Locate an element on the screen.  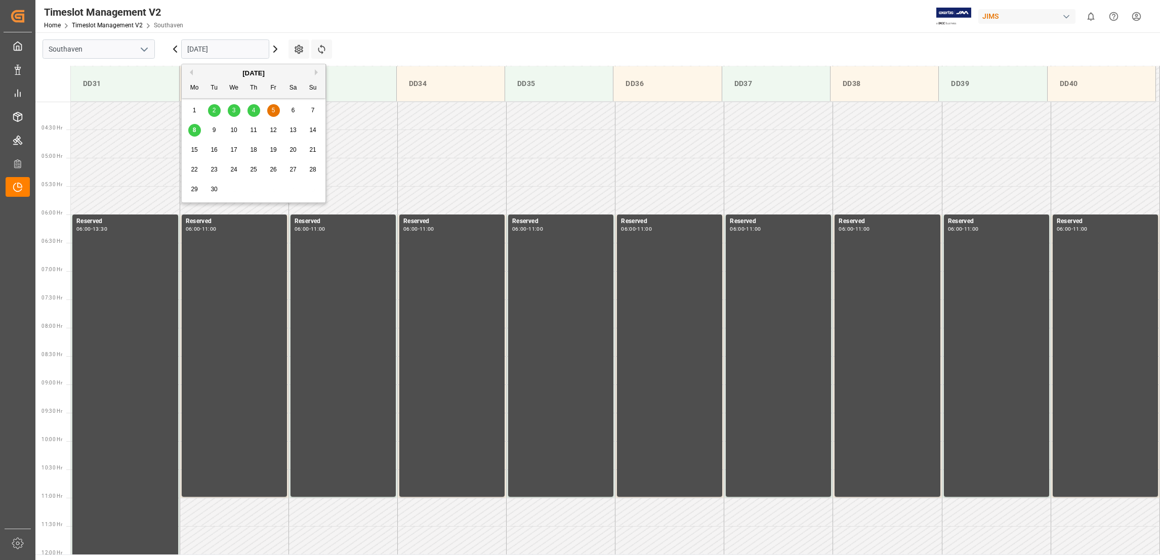
button: Help Center is located at coordinates (1114, 16).